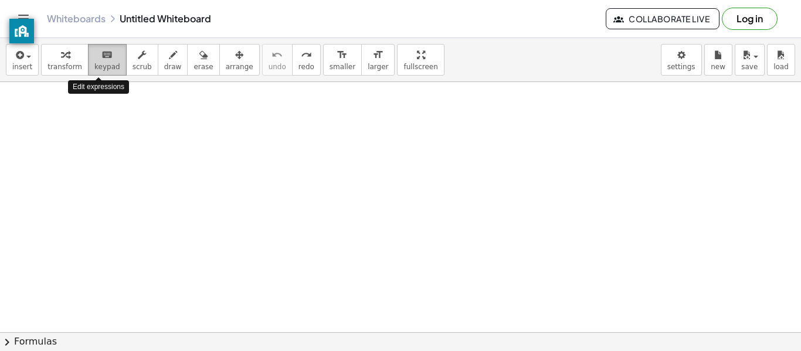  Describe the element at coordinates (750, 60) in the screenshot. I see `button: save` at that location.